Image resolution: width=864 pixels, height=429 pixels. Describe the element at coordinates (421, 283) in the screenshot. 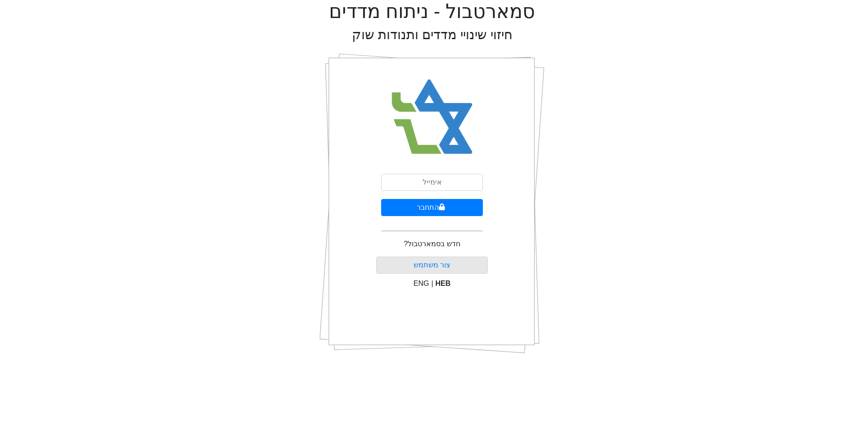

I see `span: ENG` at that location.